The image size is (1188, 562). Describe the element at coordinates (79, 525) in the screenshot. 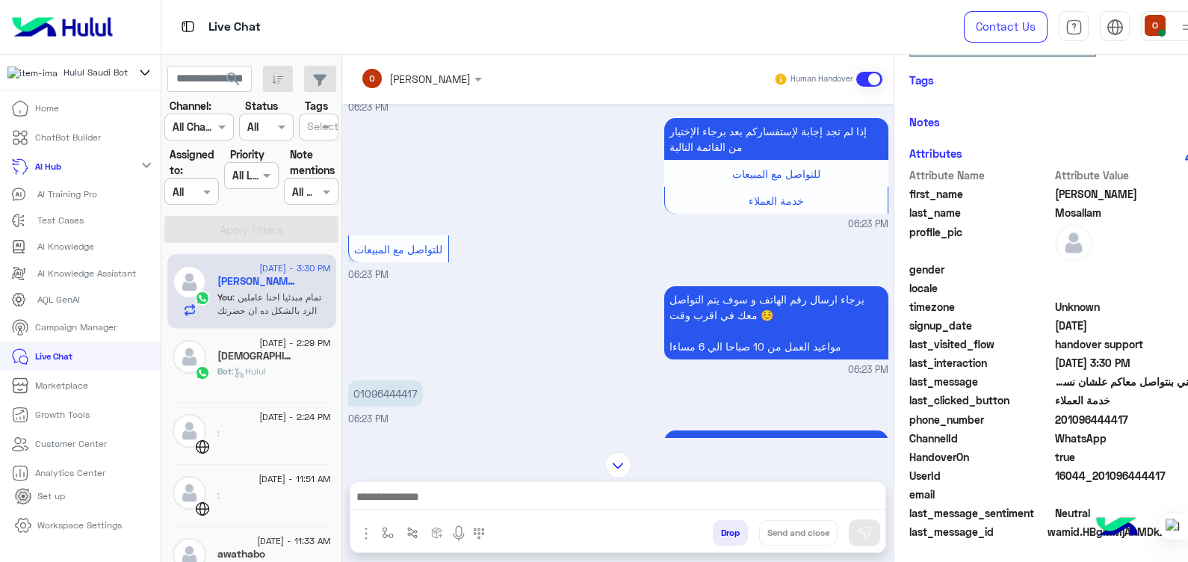

I see `p: Workspace Settings` at that location.